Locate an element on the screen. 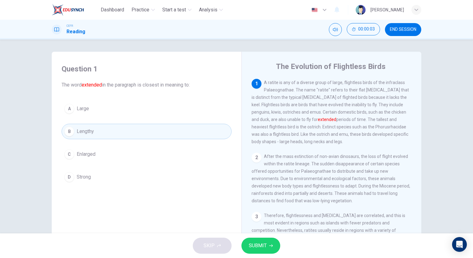 The height and width of the screenshot is (258, 473). span: A ratite is any of a diverse group of large, flightless birds of the infraclass Palaeognathae. Th... is located at coordinates (330, 112).